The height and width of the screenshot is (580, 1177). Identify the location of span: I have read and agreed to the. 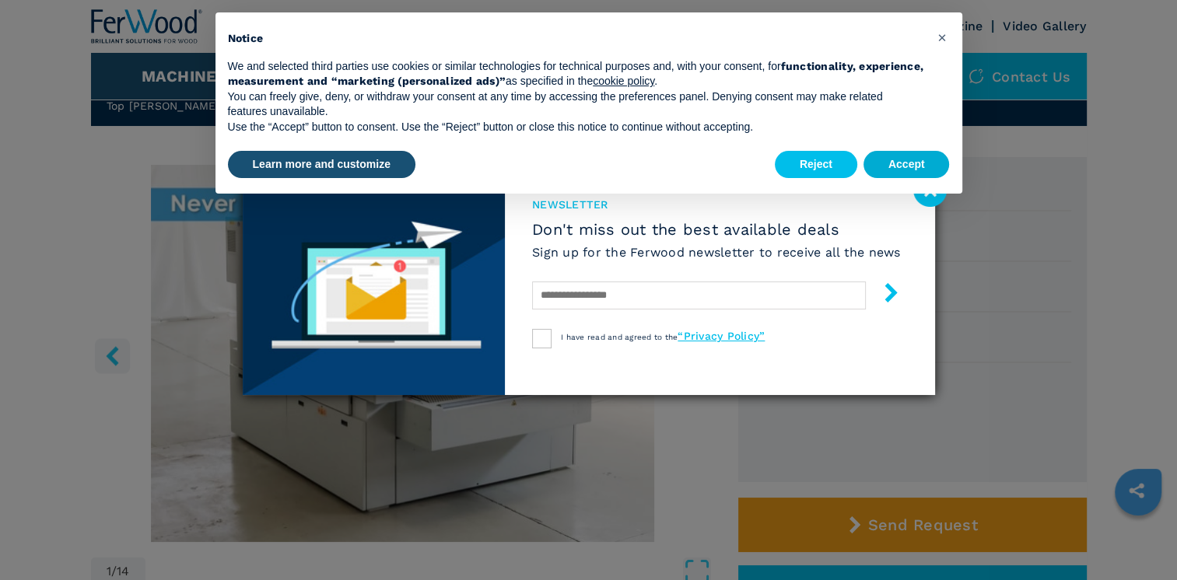
(663, 337).